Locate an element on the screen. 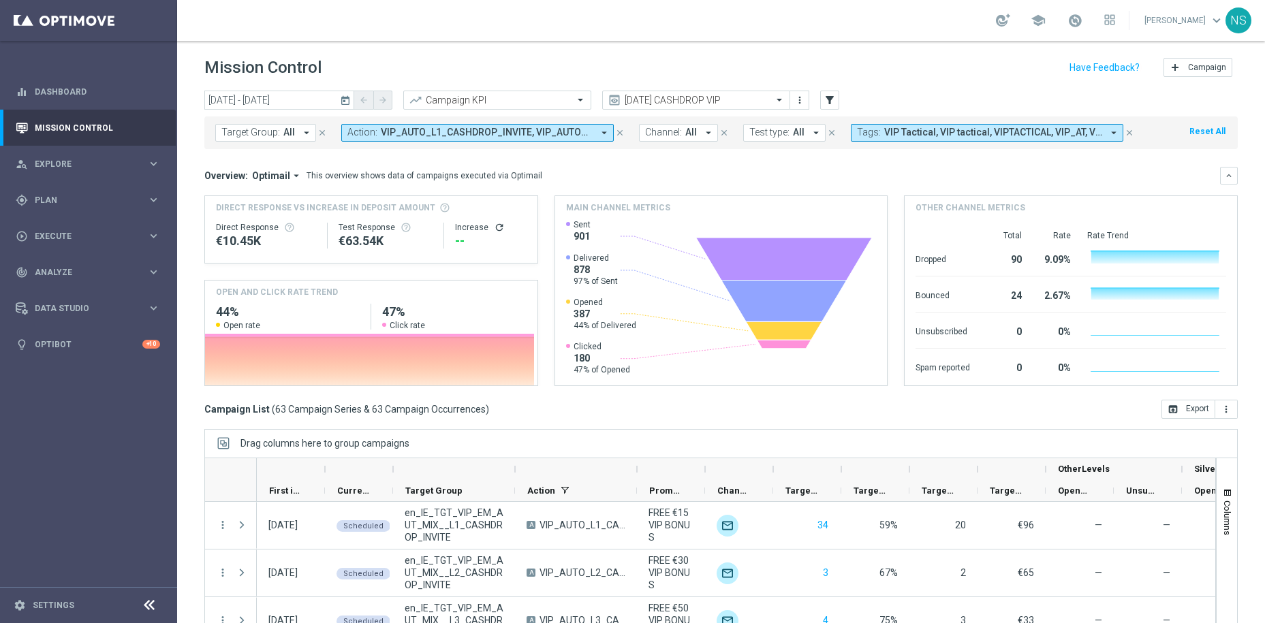  i: gps_fixed is located at coordinates (22, 200).